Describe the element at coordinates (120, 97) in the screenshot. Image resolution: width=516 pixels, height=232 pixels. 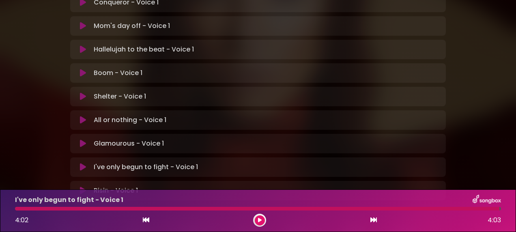
I see `p: Shelter - Voice 1` at that location.